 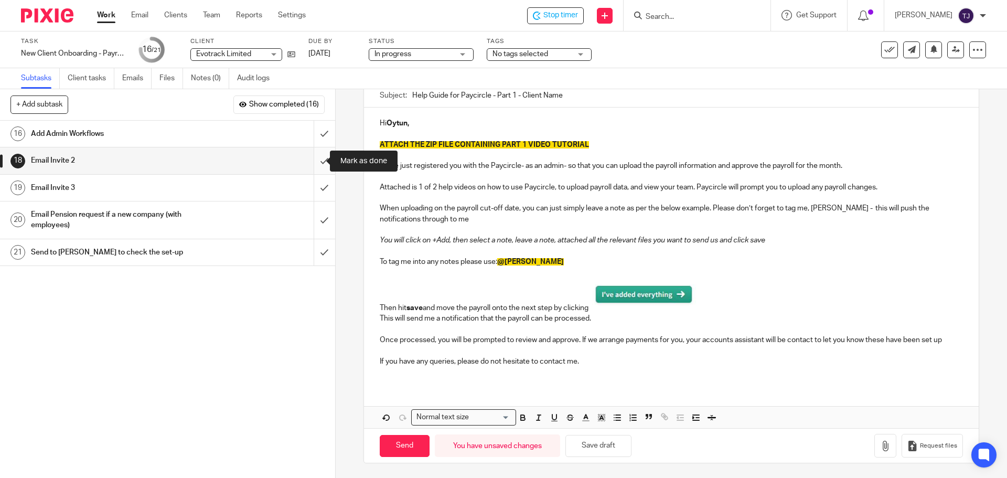 I want to click on h1: Add Admin Workflows, so click(x=122, y=134).